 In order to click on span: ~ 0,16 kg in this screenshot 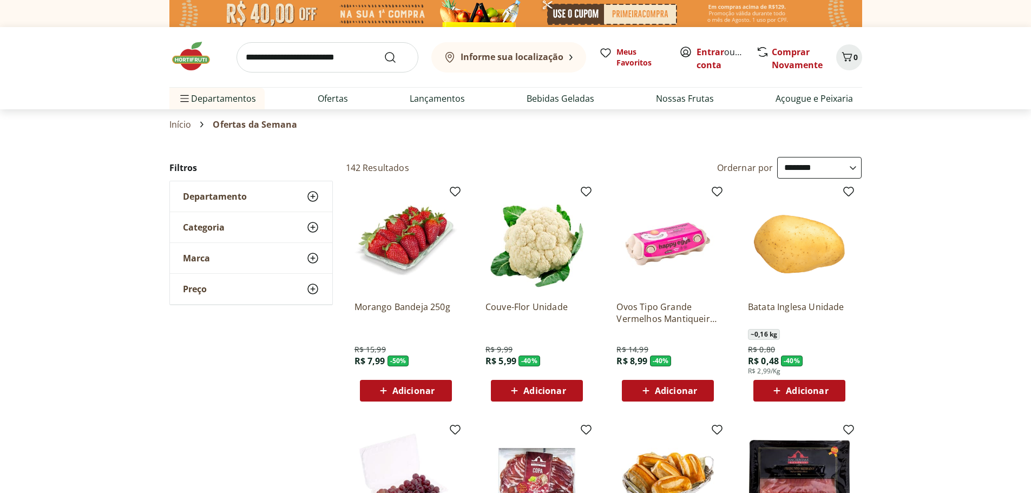, I will do `click(764, 334)`.